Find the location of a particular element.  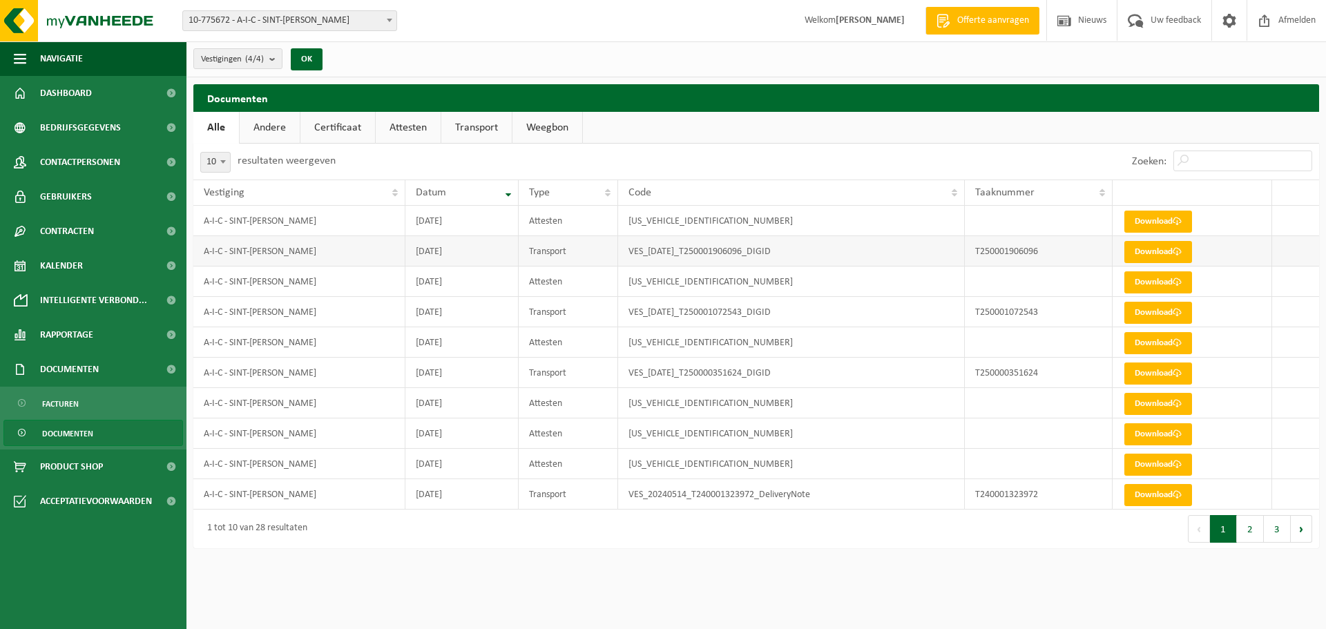

a: Transport is located at coordinates (477, 128).